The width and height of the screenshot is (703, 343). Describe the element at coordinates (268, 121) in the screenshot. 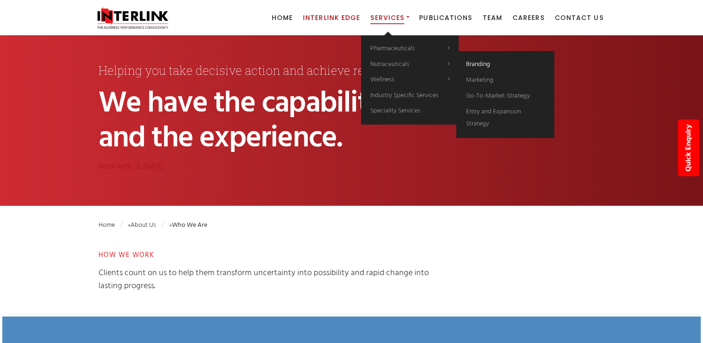

I see `h1: We have the capabilities and the experience.` at that location.